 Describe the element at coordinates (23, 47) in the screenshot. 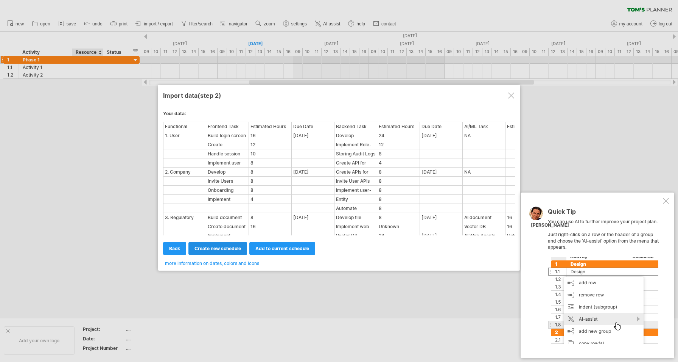

I see `img: tab_domain_overview_orange.svg` at that location.